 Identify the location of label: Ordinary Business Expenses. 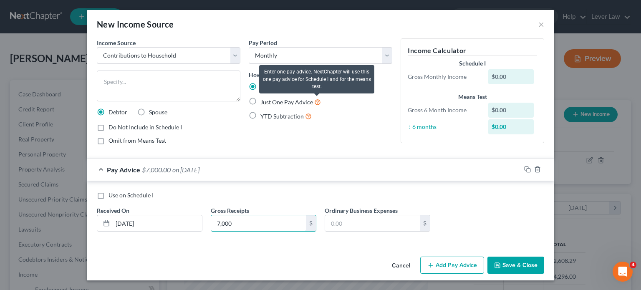
(361, 210).